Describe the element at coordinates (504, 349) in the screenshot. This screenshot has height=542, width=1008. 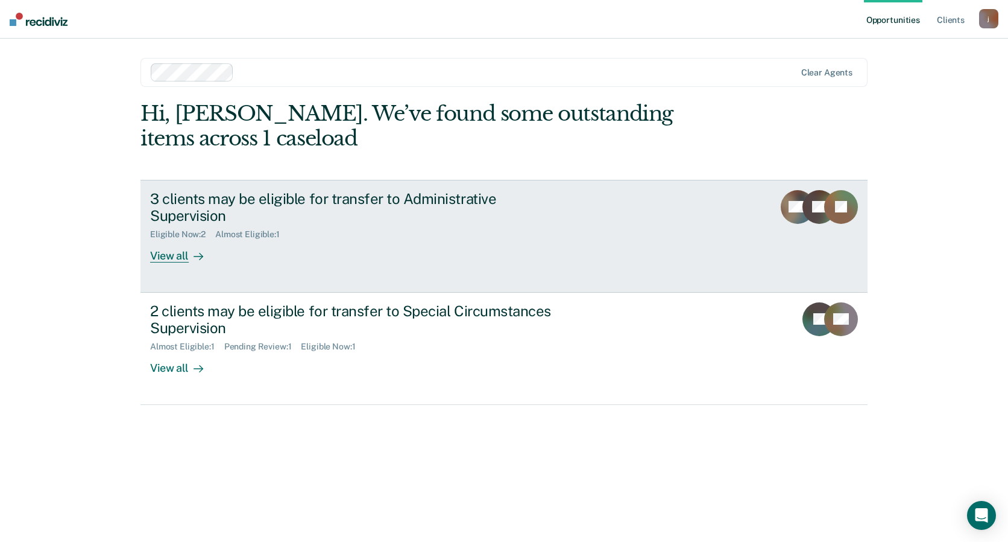
I see `a: 2 clients may be eligible for transfer to Special Circumstances SupervisionAlmost Eligible:1Pendi...` at that location.